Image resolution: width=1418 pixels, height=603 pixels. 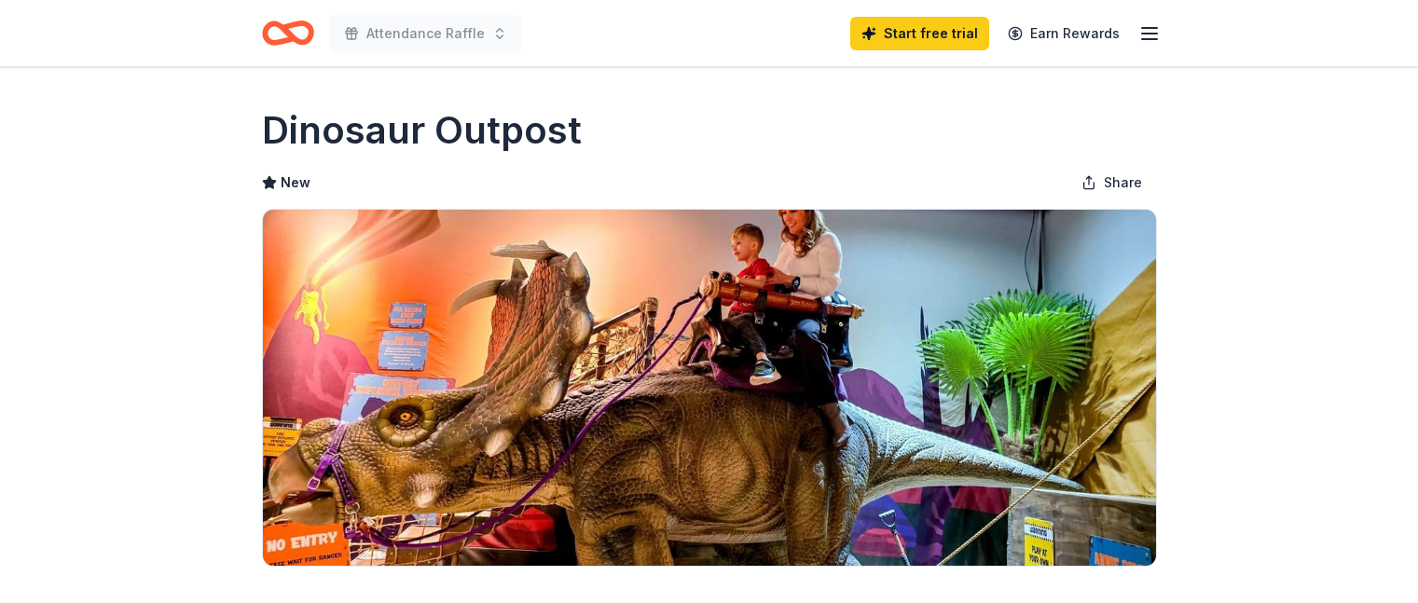 What do you see at coordinates (919, 34) in the screenshot?
I see `a: Start free trial` at bounding box center [919, 34].